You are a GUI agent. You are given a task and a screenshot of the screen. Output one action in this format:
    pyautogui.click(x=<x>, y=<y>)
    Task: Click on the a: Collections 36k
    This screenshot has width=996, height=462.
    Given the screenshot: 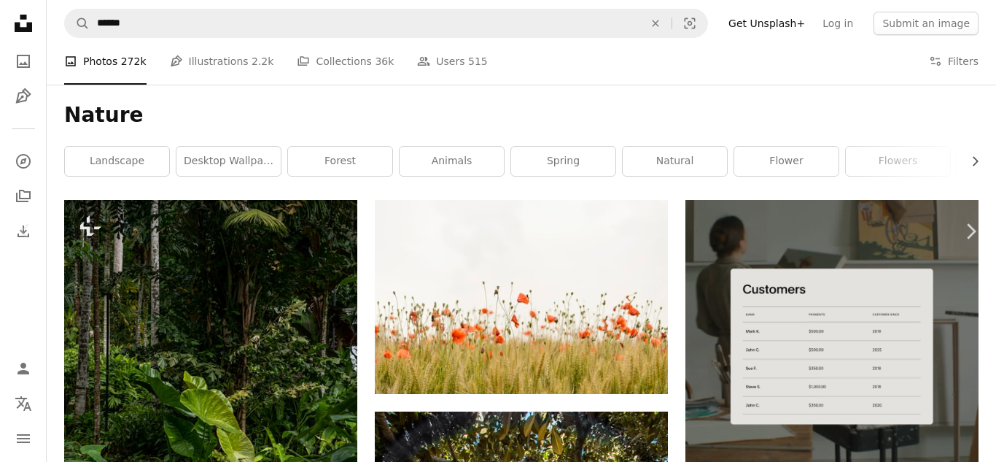 What is the action you would take?
    pyautogui.click(x=345, y=61)
    